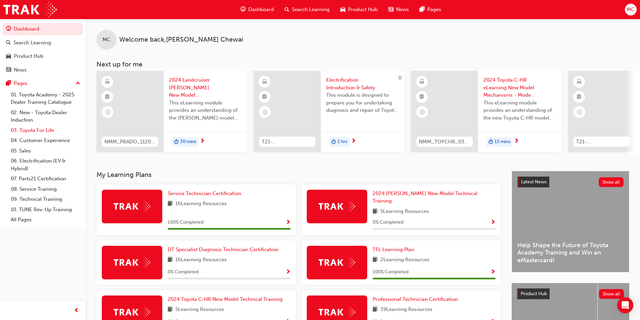 This screenshot has height=320, width=640. What do you see at coordinates (299, 175) in the screenshot?
I see `h3: My Learning Plans` at bounding box center [299, 175].